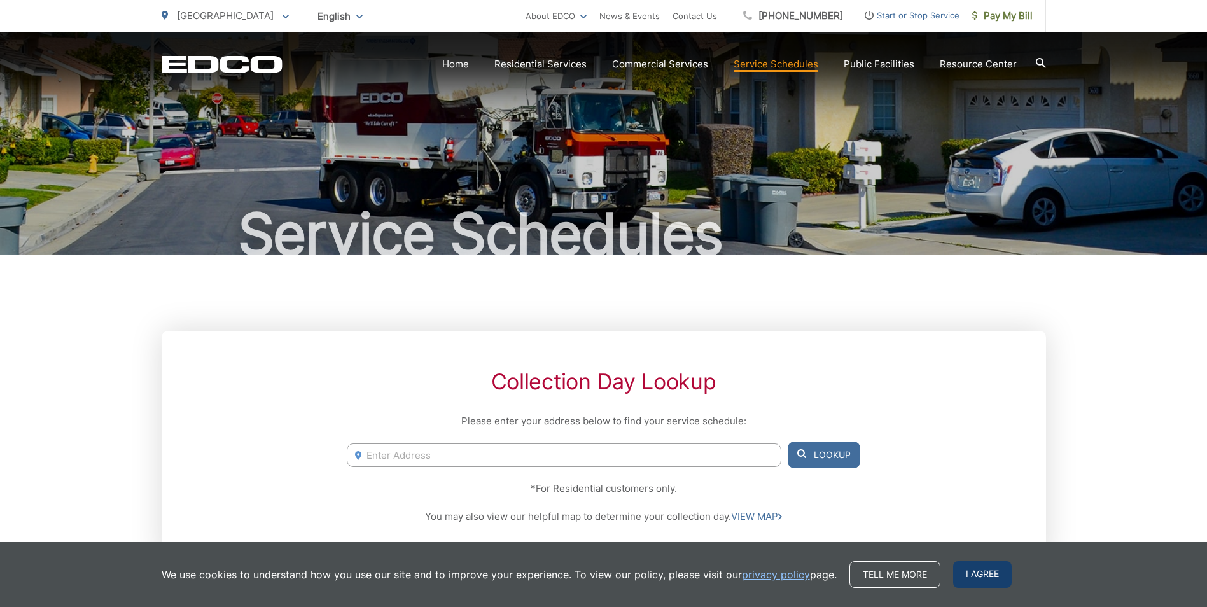 The width and height of the screenshot is (1207, 607). What do you see at coordinates (603, 517) in the screenshot?
I see `p: You may also view our helpful map to determine your collection day.` at bounding box center [603, 517].